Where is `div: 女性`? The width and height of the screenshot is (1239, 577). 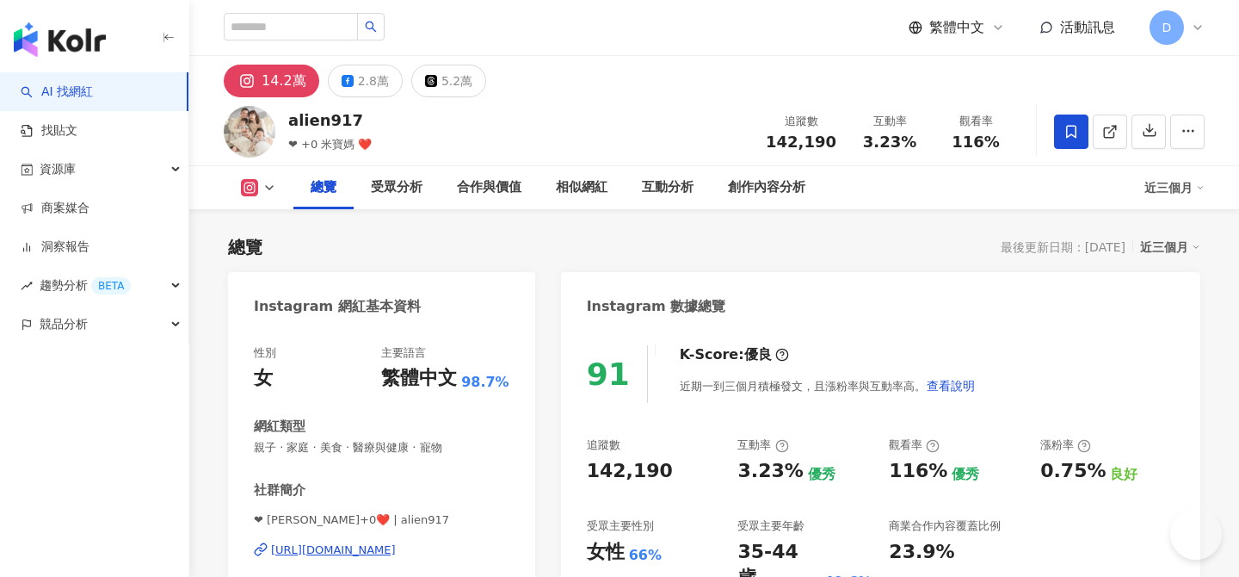
div: 女性 is located at coordinates (606, 552).